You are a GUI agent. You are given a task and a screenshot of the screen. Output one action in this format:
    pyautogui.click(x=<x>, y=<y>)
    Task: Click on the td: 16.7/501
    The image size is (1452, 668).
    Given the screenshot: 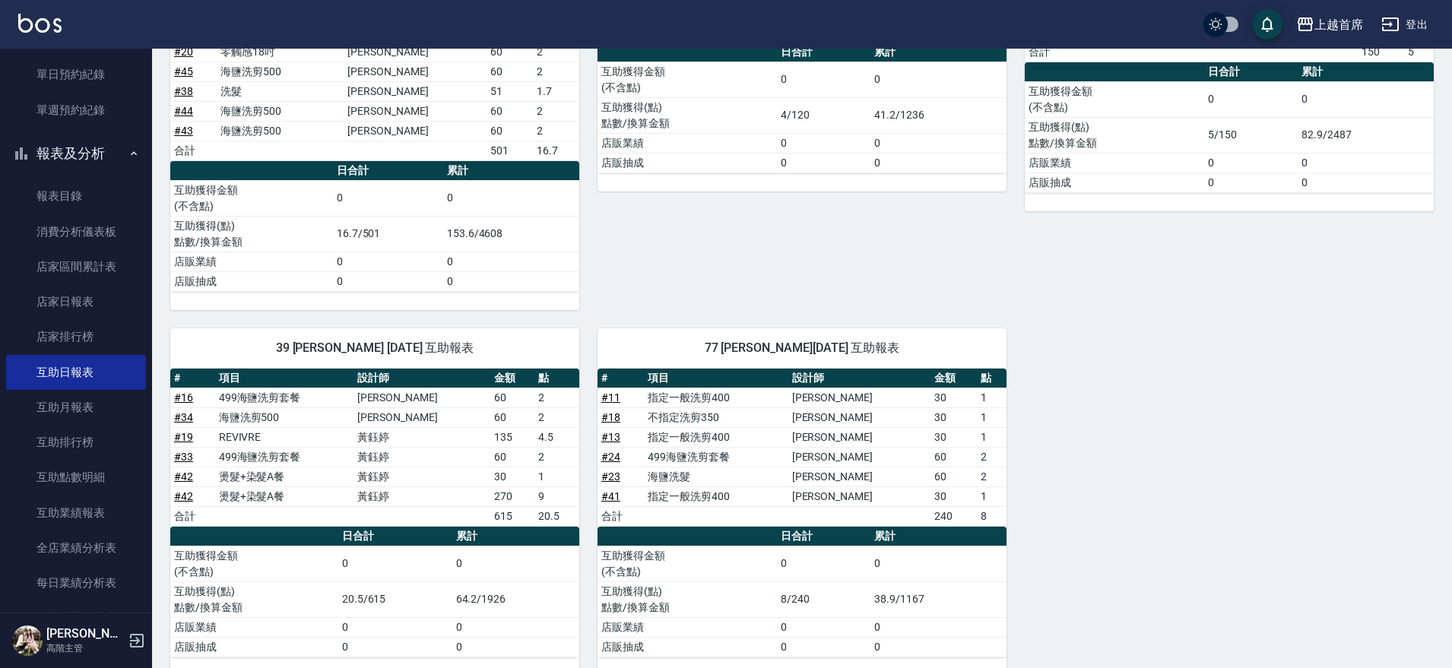 What is the action you would take?
    pyautogui.click(x=388, y=233)
    